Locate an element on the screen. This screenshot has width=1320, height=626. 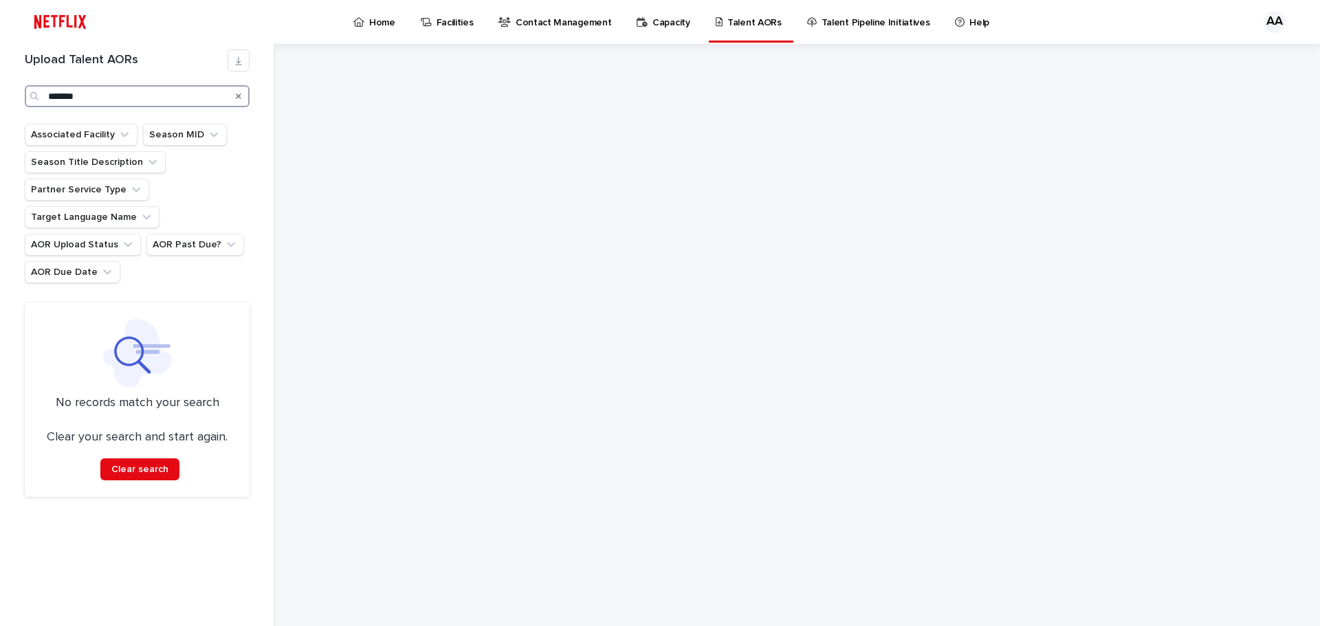
div: Search is located at coordinates (137, 96).